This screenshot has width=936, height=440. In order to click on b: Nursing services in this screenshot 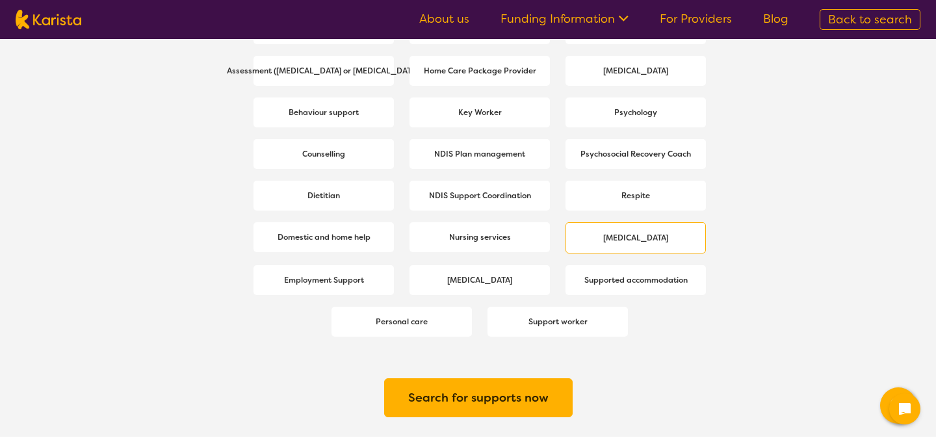, I will do `click(479, 237)`.